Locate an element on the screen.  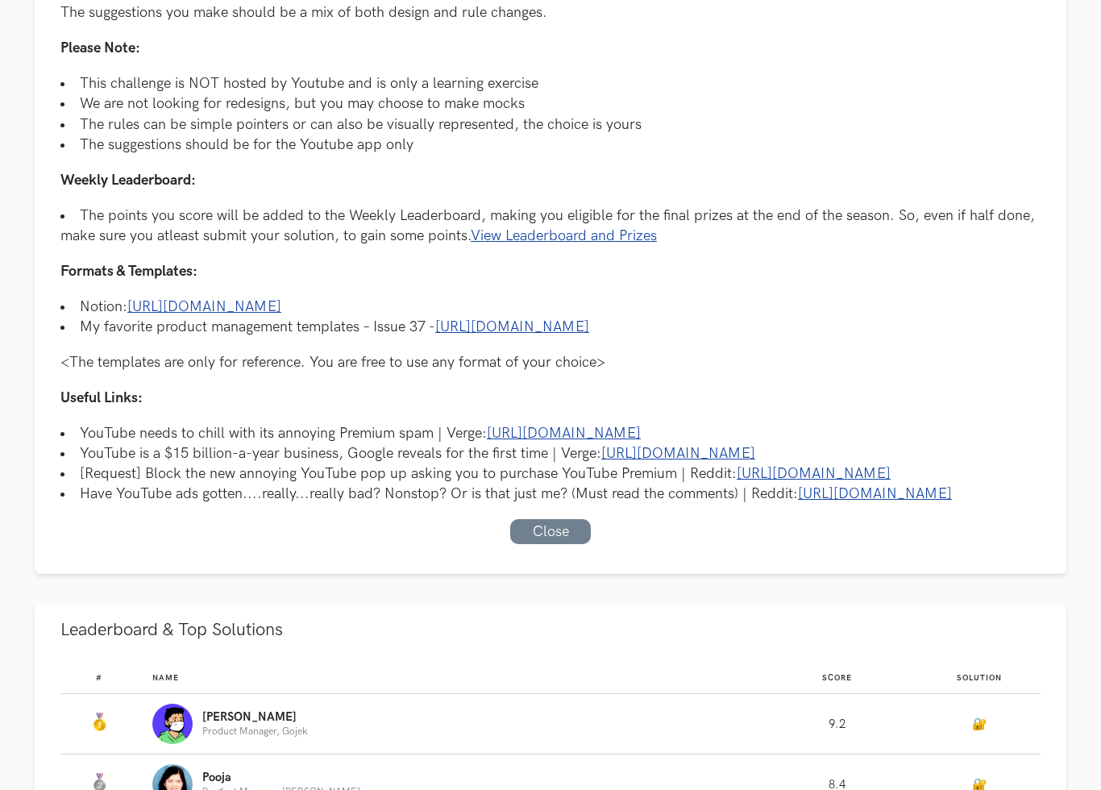
td: 9.2 is located at coordinates (837, 724).